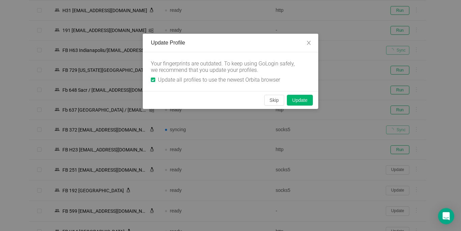  I want to click on button: Update, so click(300, 100).